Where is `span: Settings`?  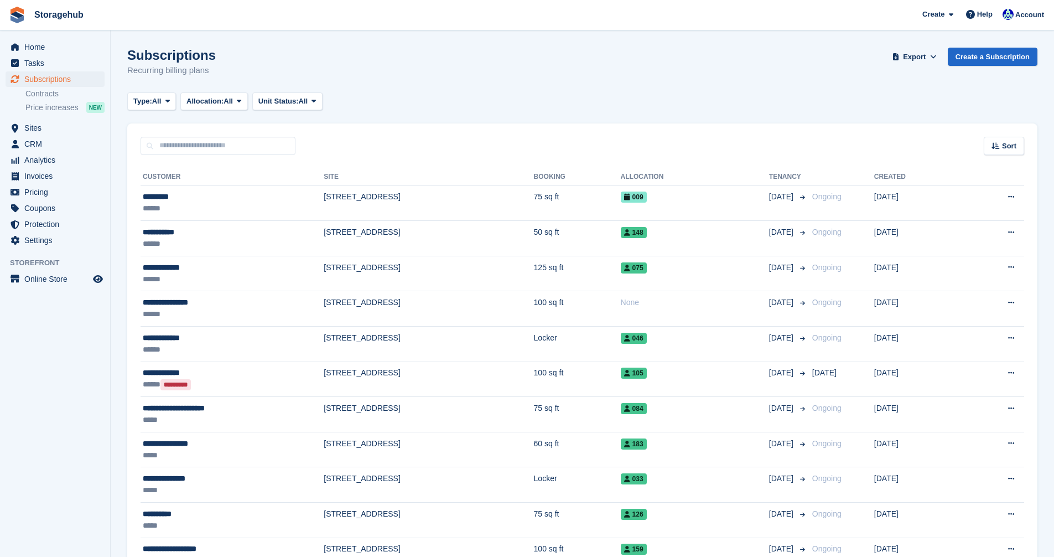
span: Settings is located at coordinates (58, 240).